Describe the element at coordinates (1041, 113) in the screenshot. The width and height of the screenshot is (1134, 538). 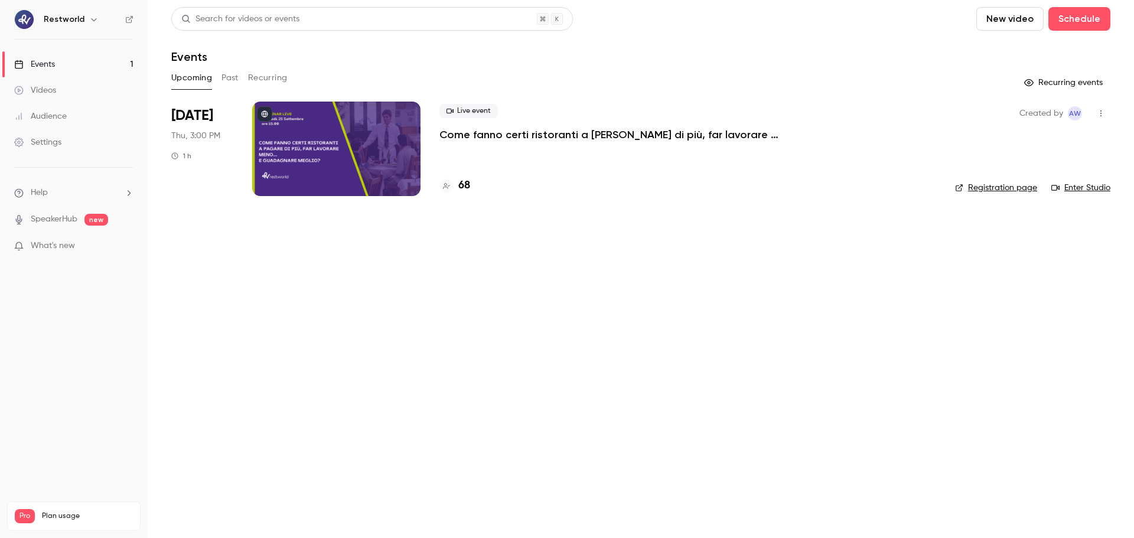
I see `span: Created by` at that location.